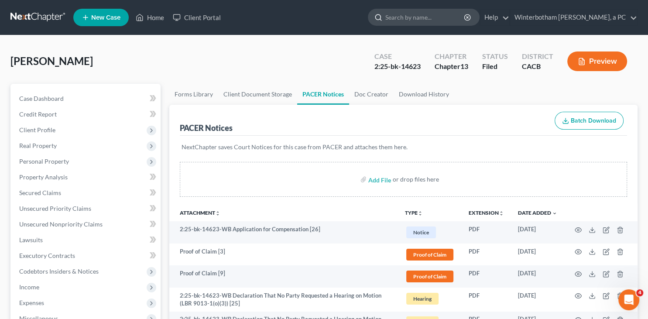 Image resolution: width=648 pixels, height=319 pixels. Describe the element at coordinates (38, 145) in the screenshot. I see `span: Real Property` at that location.